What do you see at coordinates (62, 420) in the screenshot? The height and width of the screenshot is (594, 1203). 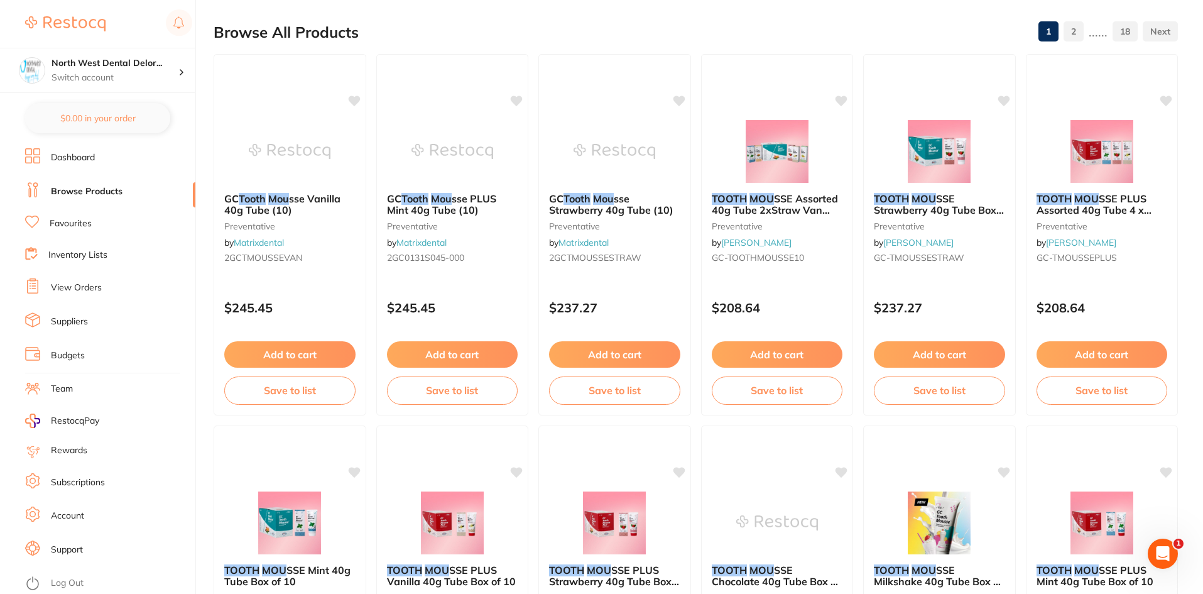 I see `a: RestocqPay` at bounding box center [62, 420].